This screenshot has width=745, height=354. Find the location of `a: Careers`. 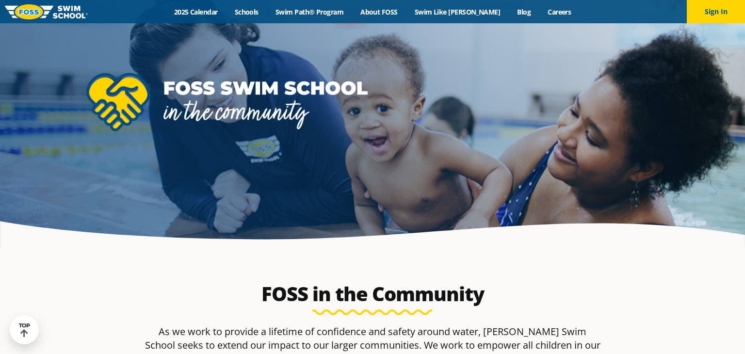

a: Careers is located at coordinates (559, 12).